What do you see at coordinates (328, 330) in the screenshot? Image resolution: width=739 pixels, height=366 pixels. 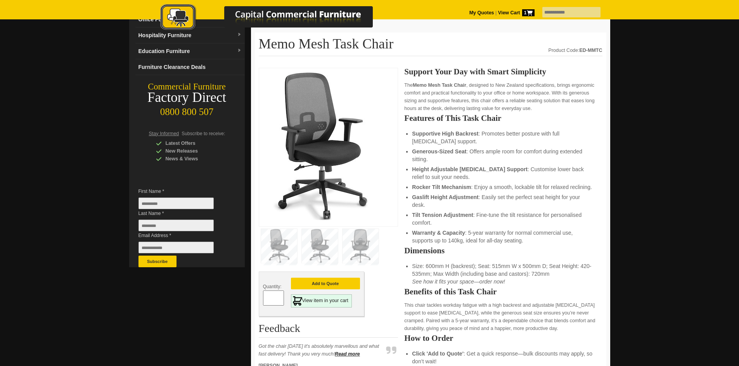 I see `h2: Feedback` at bounding box center [328, 330].